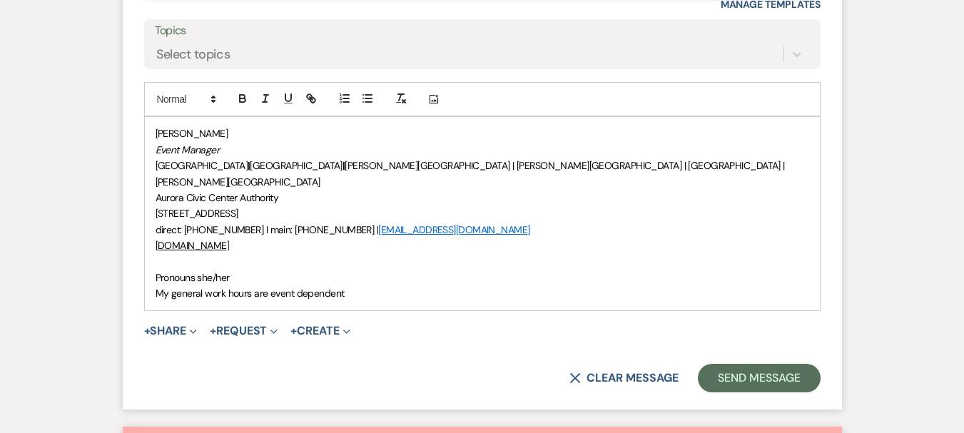 Image resolution: width=964 pixels, height=433 pixels. What do you see at coordinates (483, 31) in the screenshot?
I see `label: Topics` at bounding box center [483, 31].